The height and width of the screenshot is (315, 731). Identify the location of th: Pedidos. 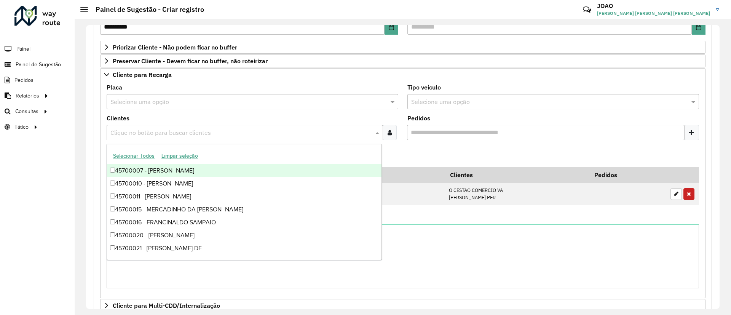
(627, 175).